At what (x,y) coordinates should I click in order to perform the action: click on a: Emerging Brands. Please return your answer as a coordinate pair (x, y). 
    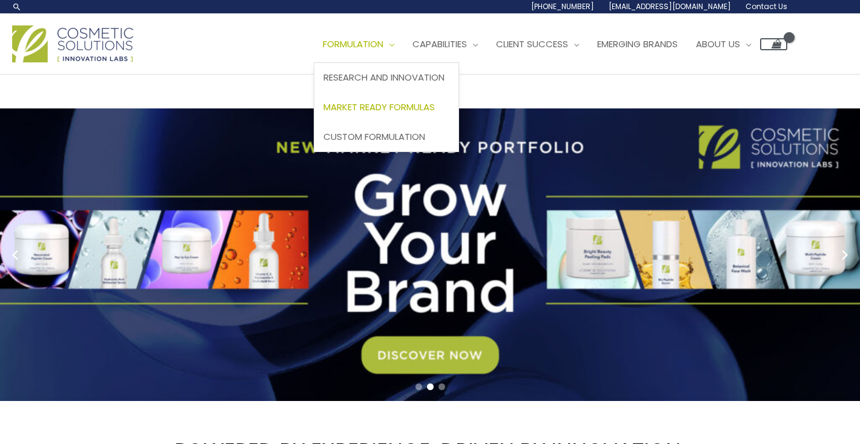
    Looking at the image, I should click on (637, 44).